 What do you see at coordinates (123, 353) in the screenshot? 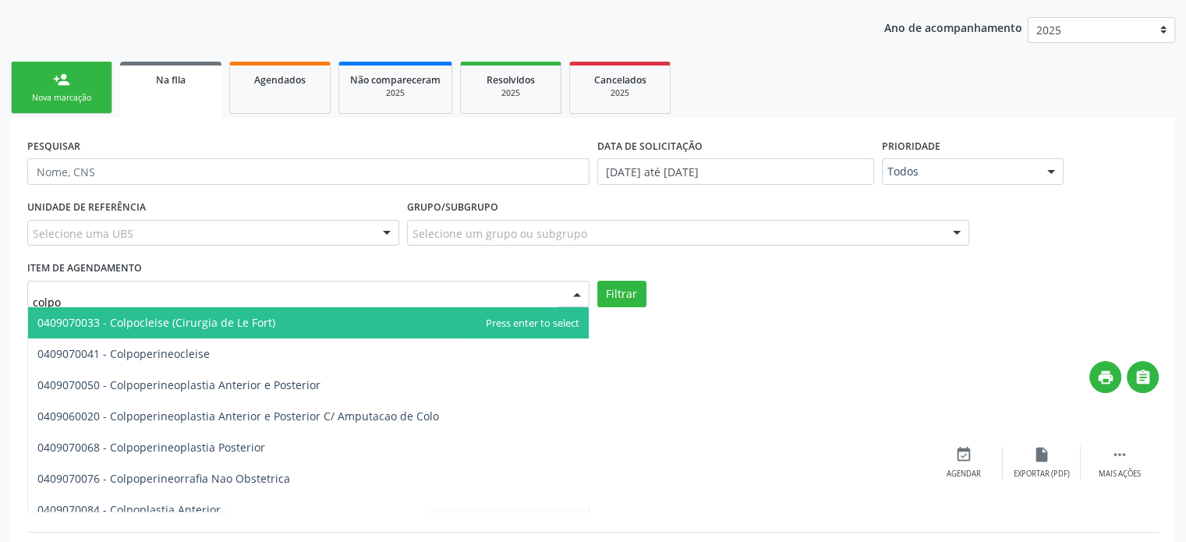
I see `span: 0409070041 - Colpoperineocleise` at bounding box center [123, 353].